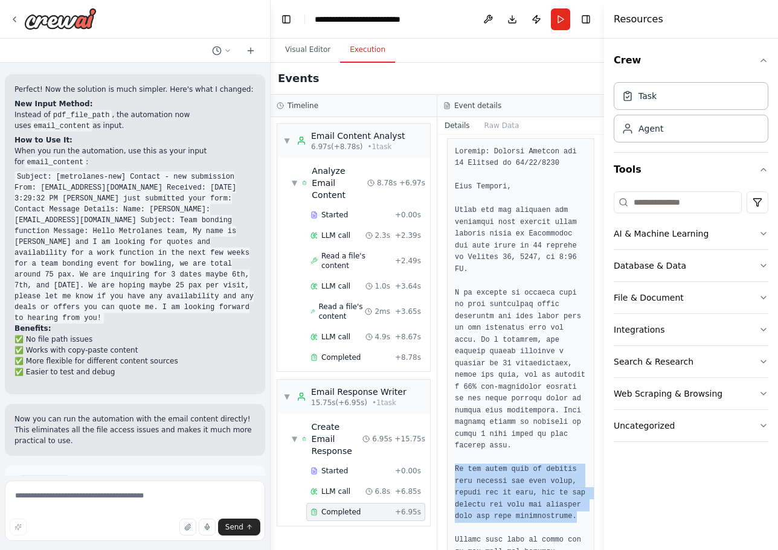 The height and width of the screenshot is (550, 778). I want to click on button: Hide right sidebar, so click(586, 19).